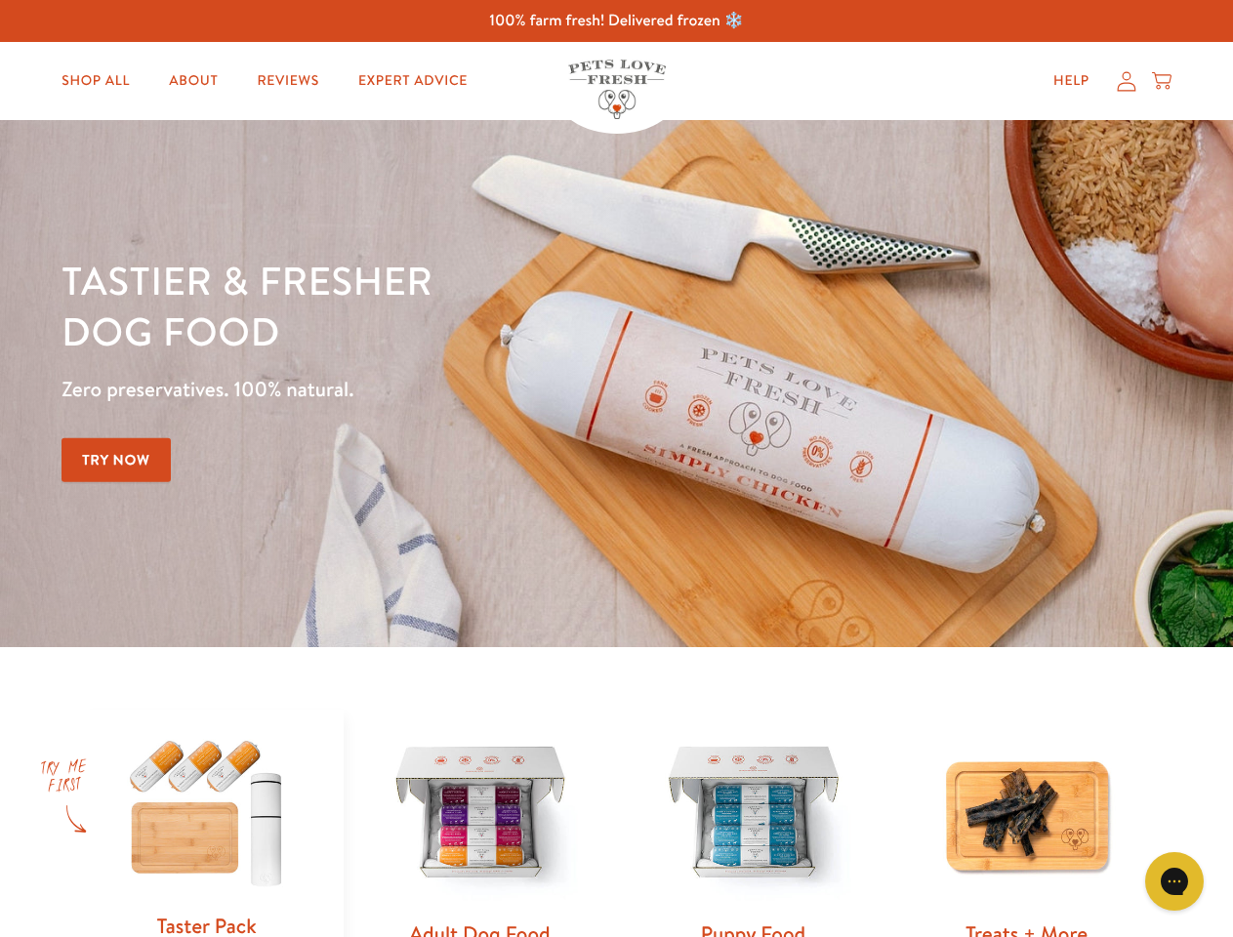 This screenshot has height=937, width=1233. What do you see at coordinates (413, 81) in the screenshot?
I see `a: Expert Advice` at bounding box center [413, 81].